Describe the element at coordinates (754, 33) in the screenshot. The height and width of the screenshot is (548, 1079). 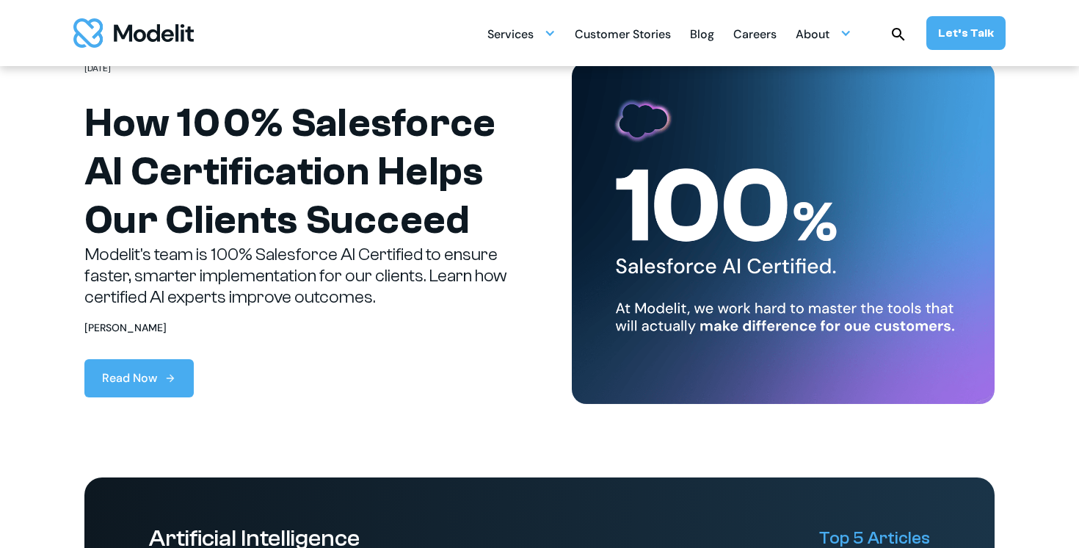
I see `a: Careers` at that location.